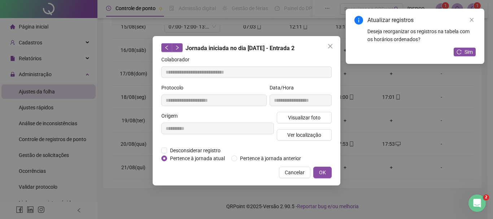  What do you see at coordinates (177, 48) in the screenshot?
I see `span: right` at bounding box center [177, 48].